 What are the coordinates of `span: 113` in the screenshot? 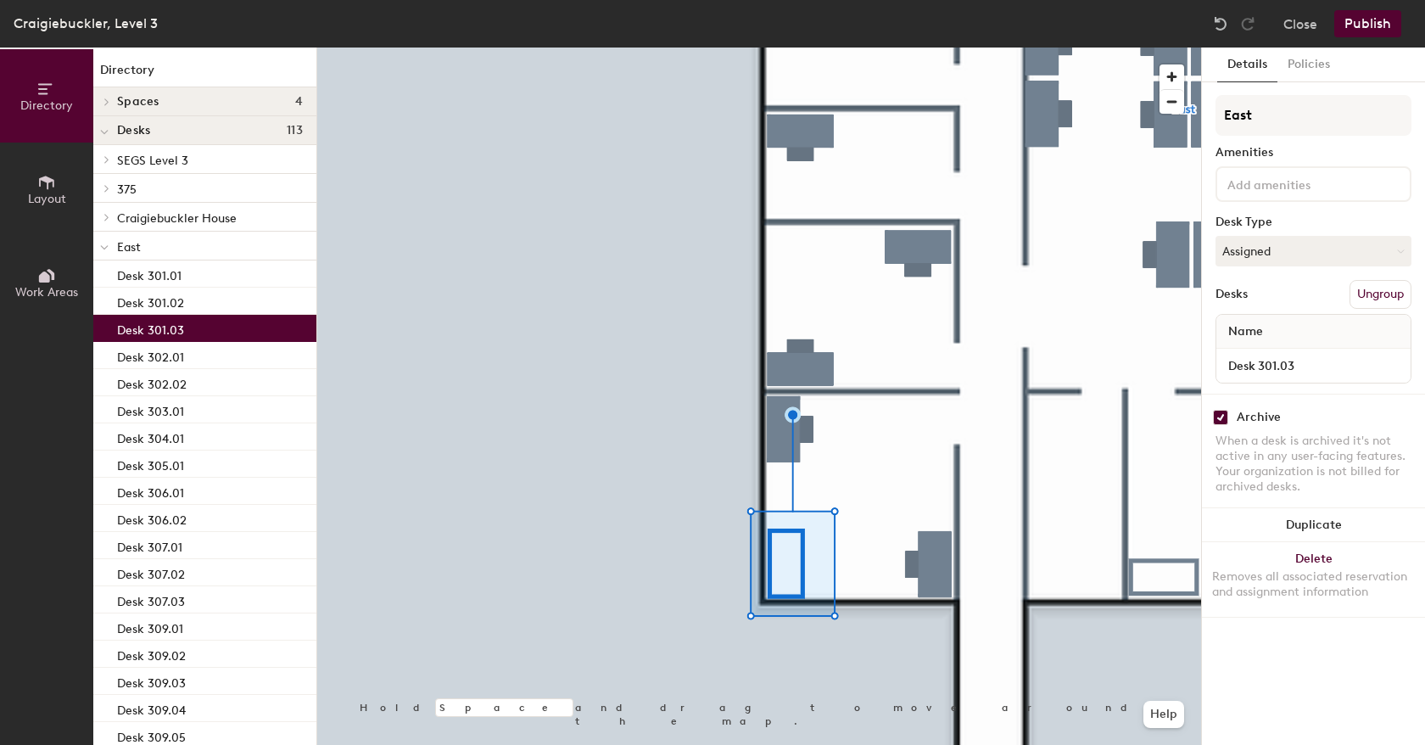 It's located at (294, 131).